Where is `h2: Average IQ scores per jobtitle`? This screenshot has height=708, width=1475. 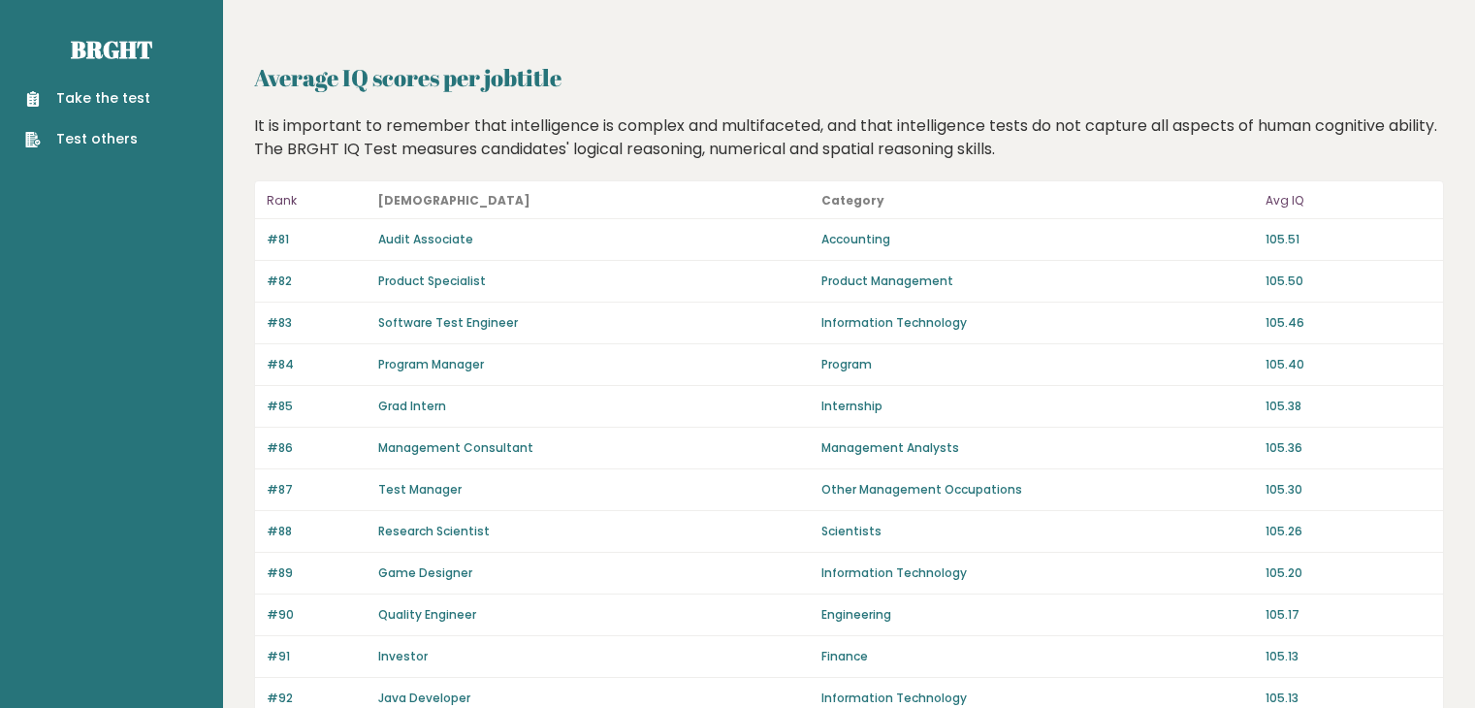
h2: Average IQ scores per jobtitle is located at coordinates (848, 78).